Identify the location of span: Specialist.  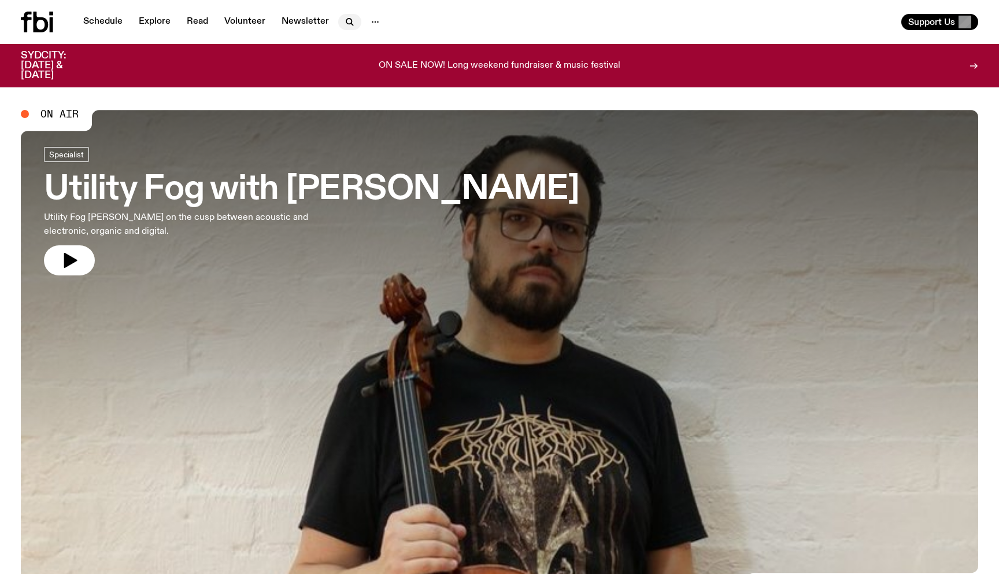
(67, 154).